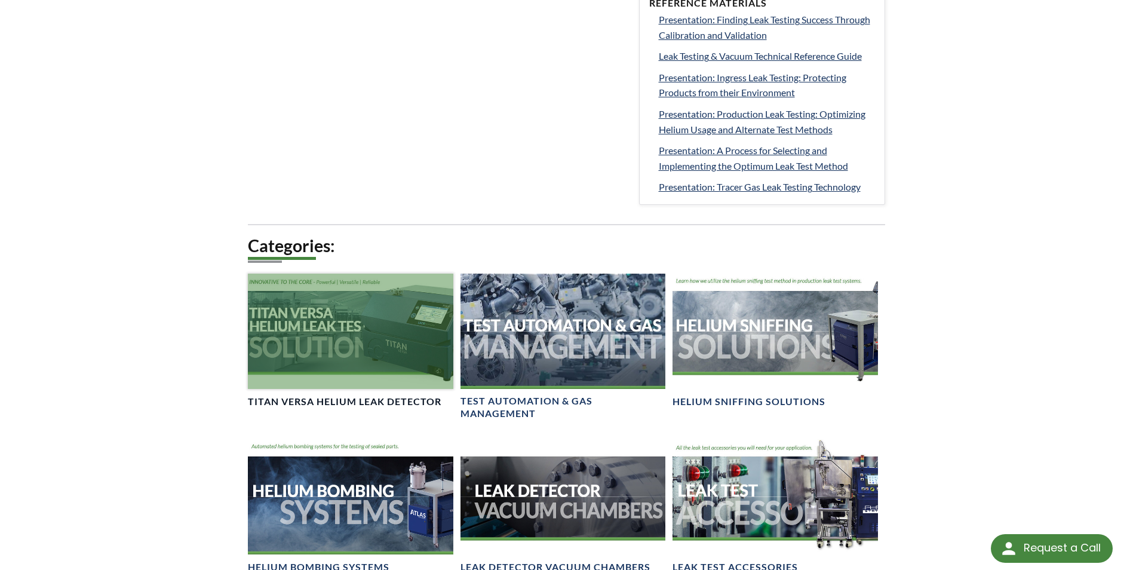  Describe the element at coordinates (767, 187) in the screenshot. I see `a: Presentation: Tracer Gas Leak Testing Technology` at that location.